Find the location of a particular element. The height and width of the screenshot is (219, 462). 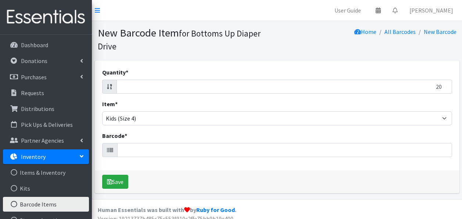

button: Save is located at coordinates (115, 181).